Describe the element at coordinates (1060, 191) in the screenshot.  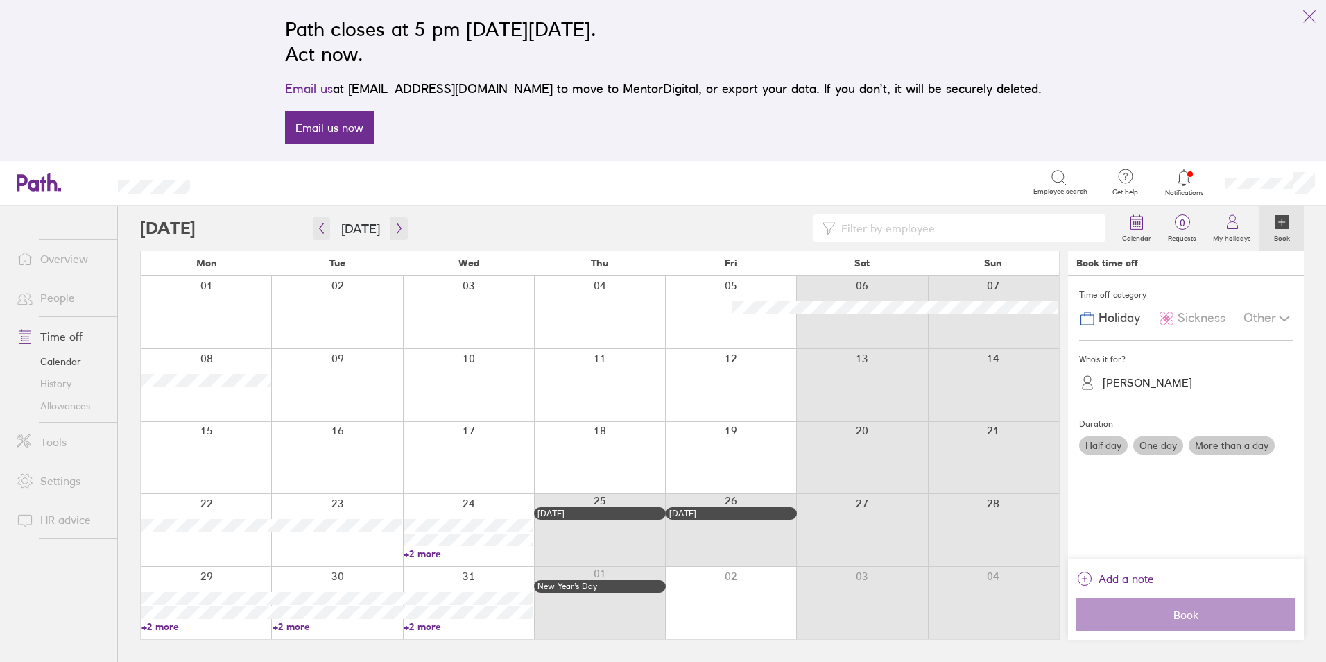
I see `span: Employee search` at that location.